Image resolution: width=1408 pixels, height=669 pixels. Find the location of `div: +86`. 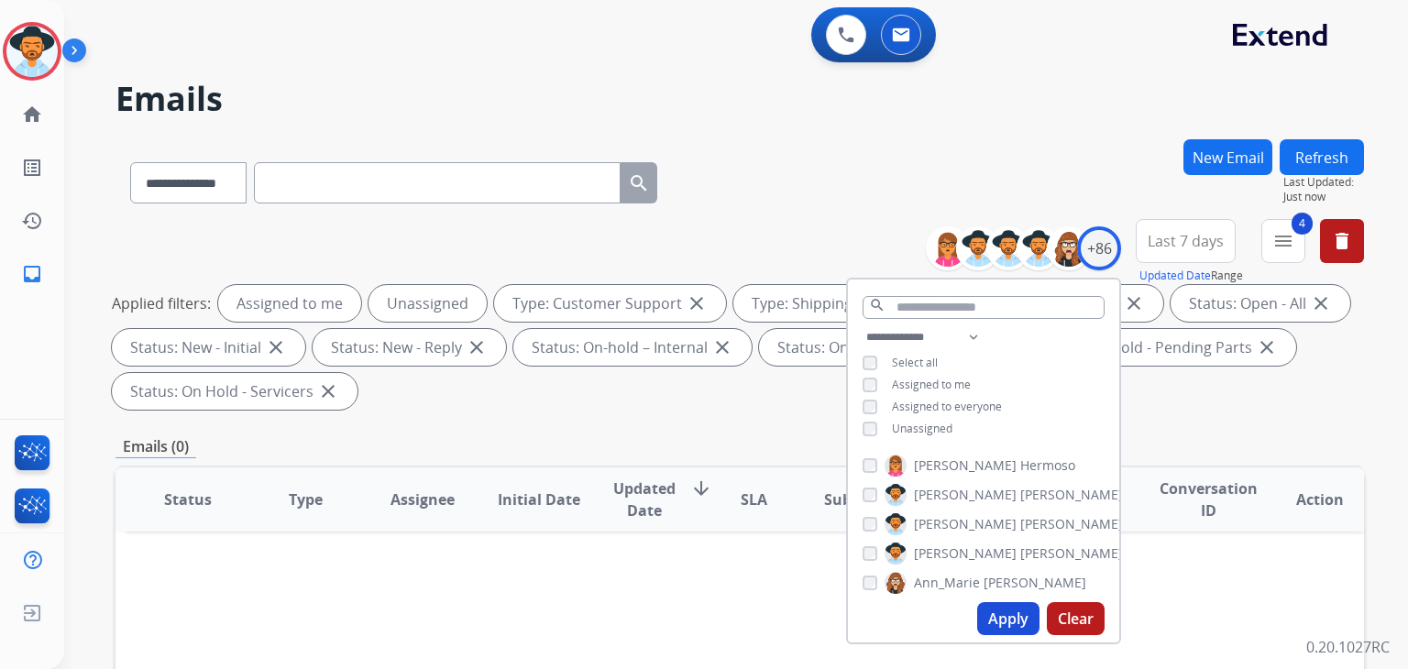

div: +86 is located at coordinates (1099, 248).